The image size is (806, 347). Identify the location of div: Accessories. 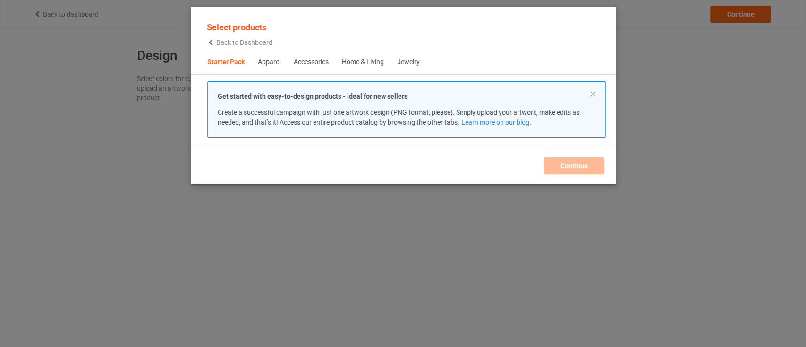
(311, 62).